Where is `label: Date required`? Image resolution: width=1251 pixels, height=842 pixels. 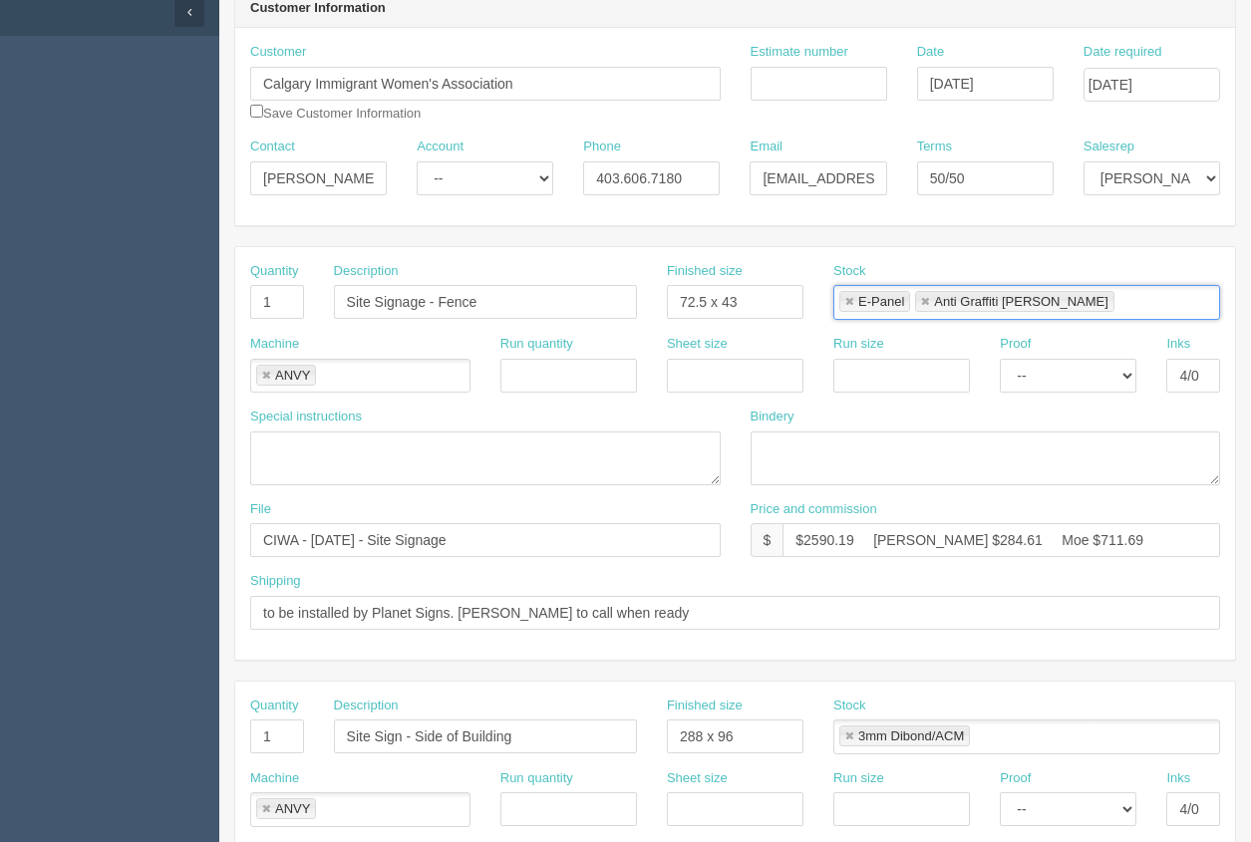
label: Date required is located at coordinates (1122, 52).